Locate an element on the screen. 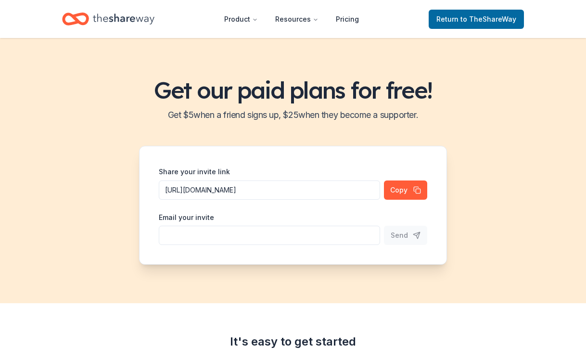  button: Resources is located at coordinates (297, 19).